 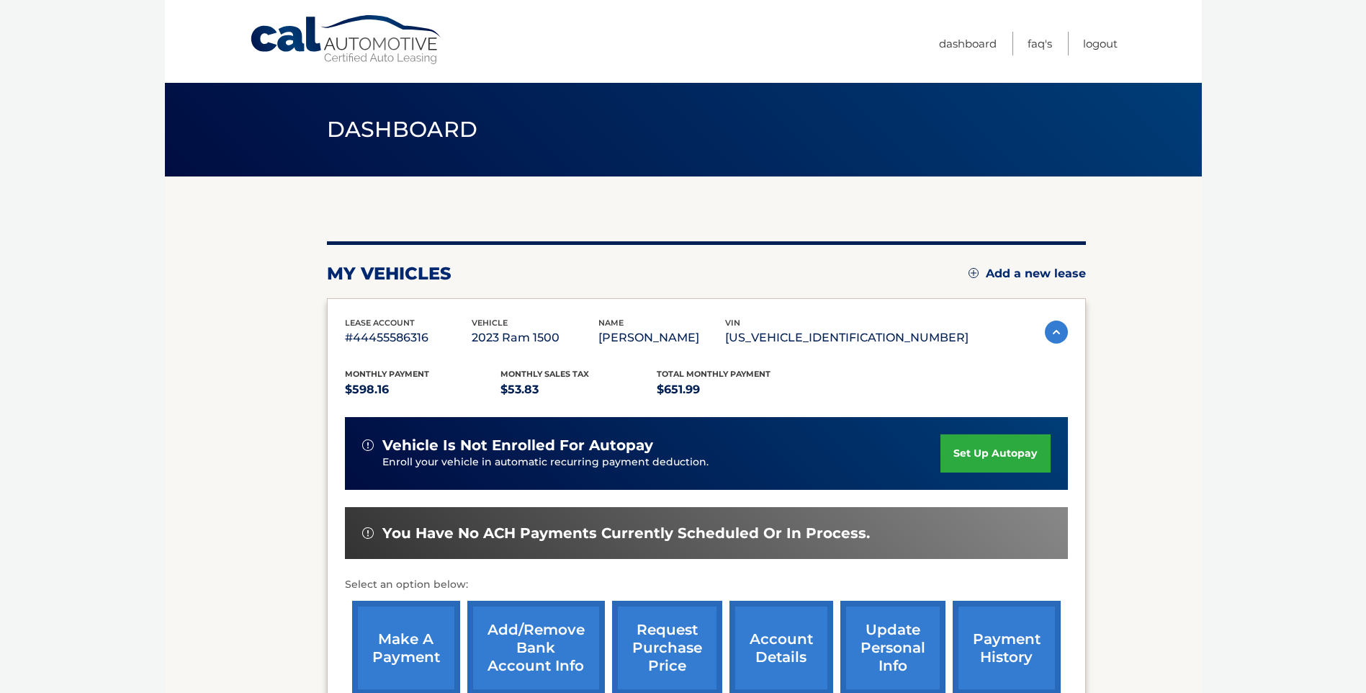 What do you see at coordinates (535, 338) in the screenshot?
I see `p: 2023 Ram 1500` at bounding box center [535, 338].